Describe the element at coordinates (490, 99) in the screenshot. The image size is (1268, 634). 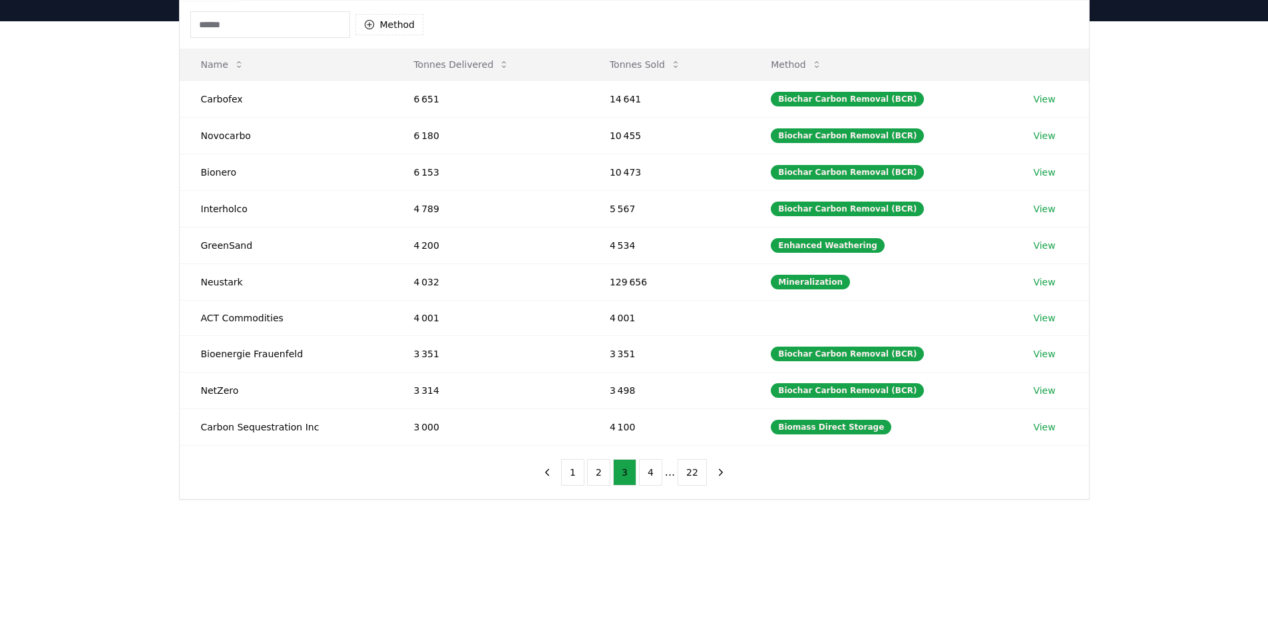
I see `td: 6 651` at that location.